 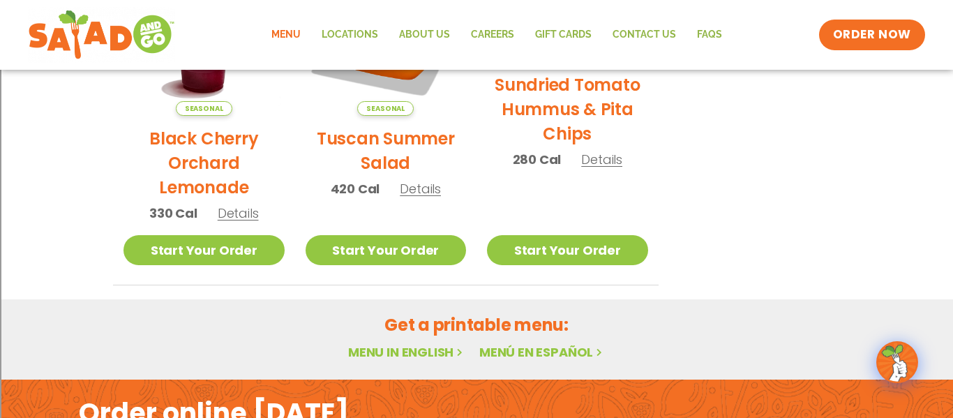 What do you see at coordinates (476, 12) in the screenshot?
I see `div: Sort A > Z` at bounding box center [476, 12].